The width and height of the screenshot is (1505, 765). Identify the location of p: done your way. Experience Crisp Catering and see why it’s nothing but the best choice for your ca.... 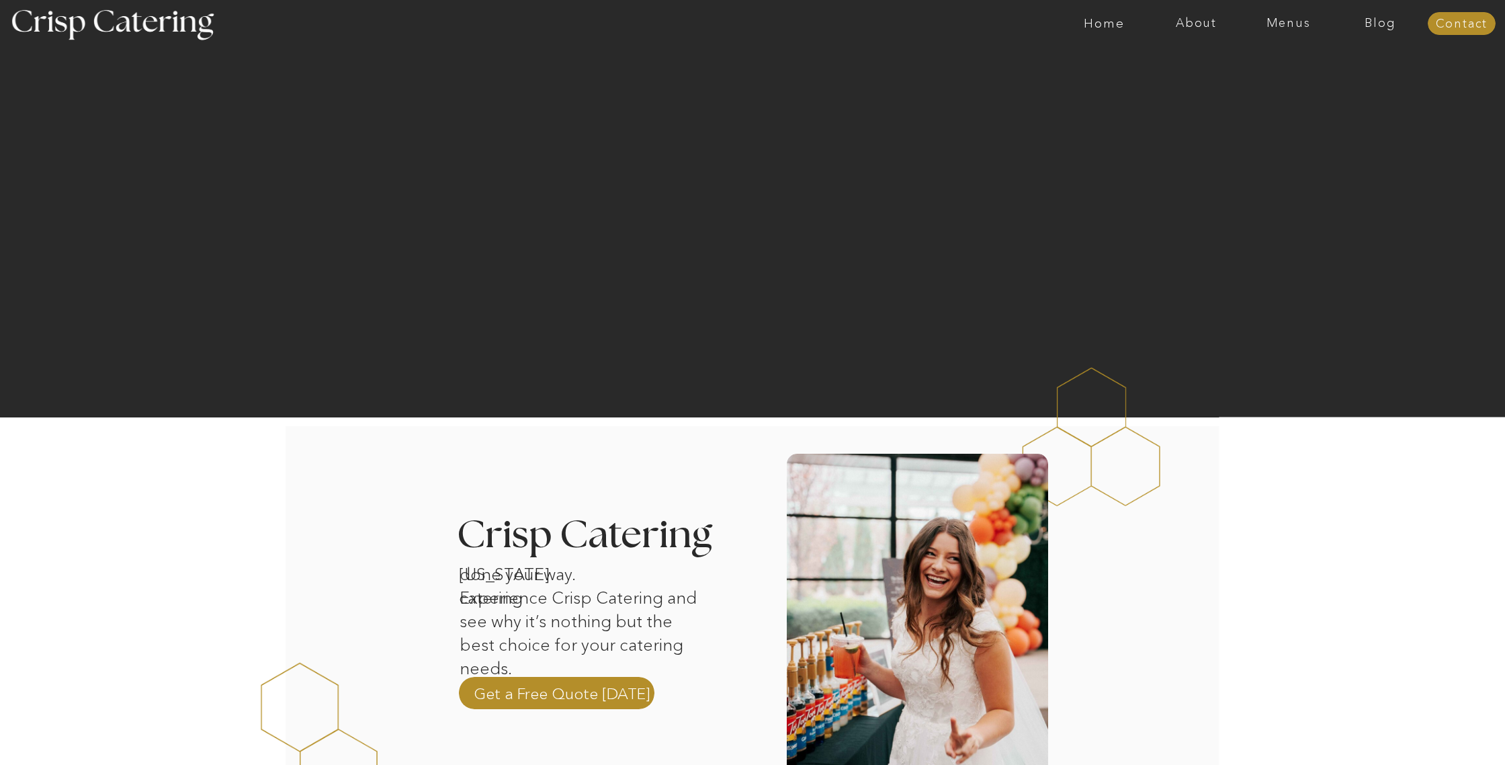
(582, 605).